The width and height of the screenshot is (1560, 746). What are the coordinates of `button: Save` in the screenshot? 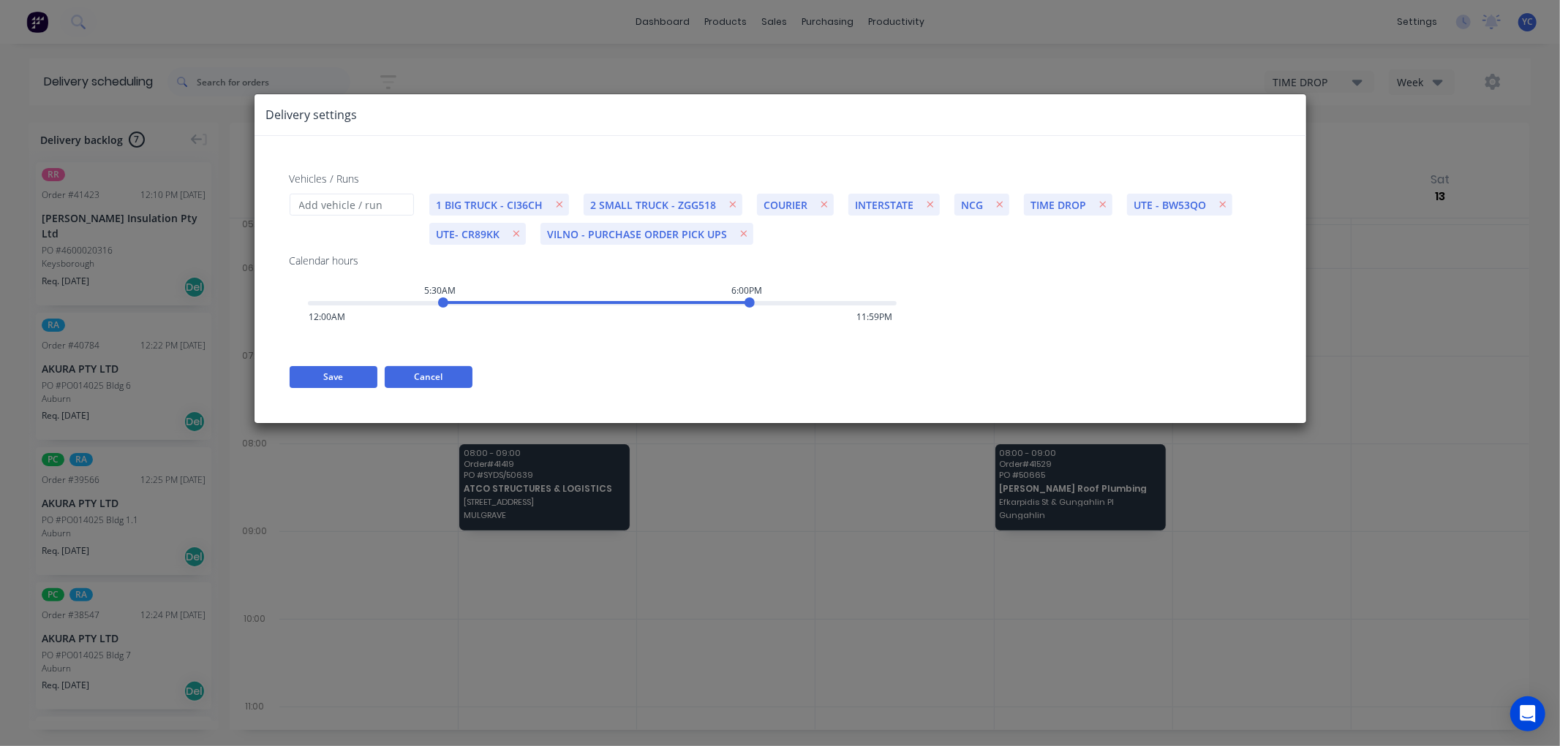 It's located at (333, 377).